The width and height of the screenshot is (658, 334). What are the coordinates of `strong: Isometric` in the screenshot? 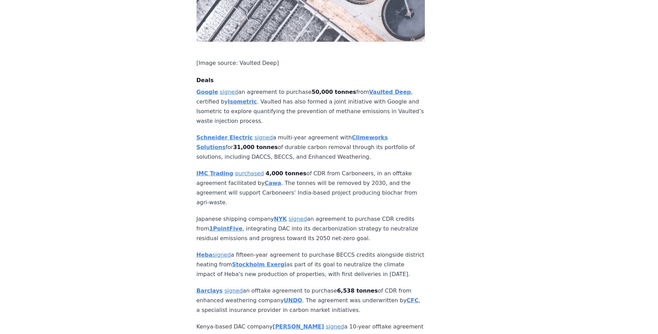 It's located at (242, 102).